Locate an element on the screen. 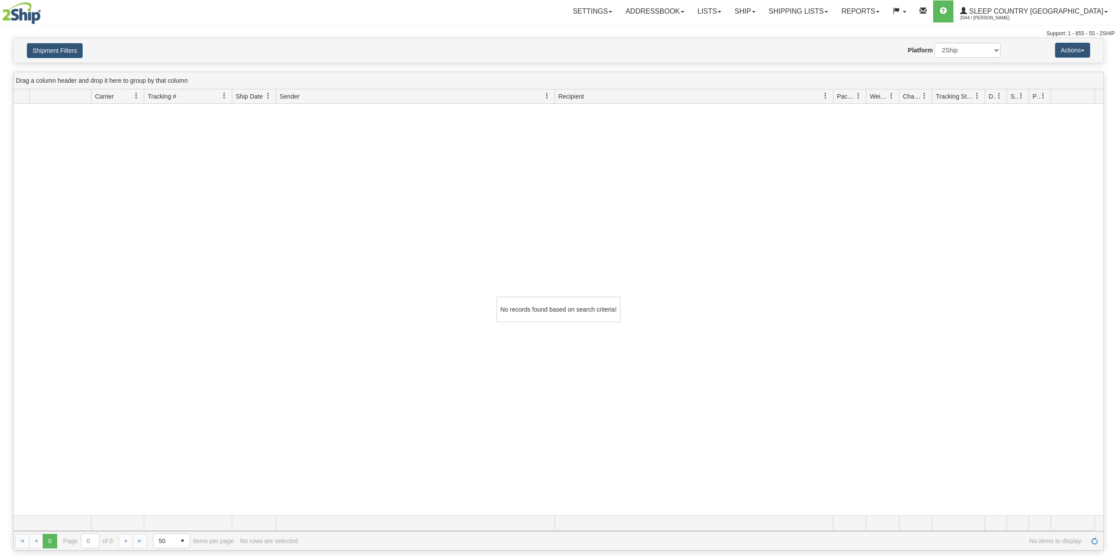 This screenshot has height=559, width=1117. span: Pickup Status is located at coordinates (1036, 96).